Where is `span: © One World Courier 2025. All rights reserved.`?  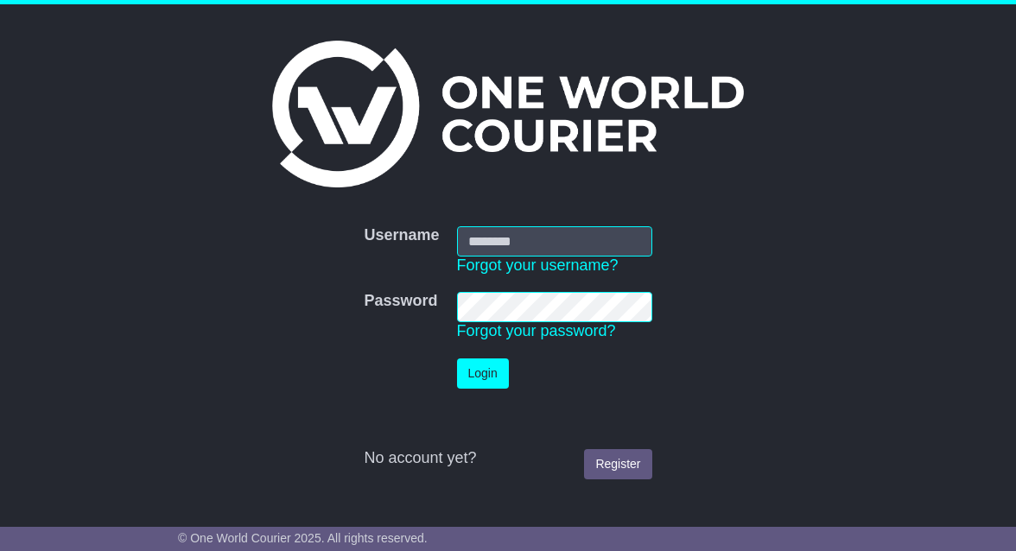
span: © One World Courier 2025. All rights reserved. is located at coordinates (302, 538).